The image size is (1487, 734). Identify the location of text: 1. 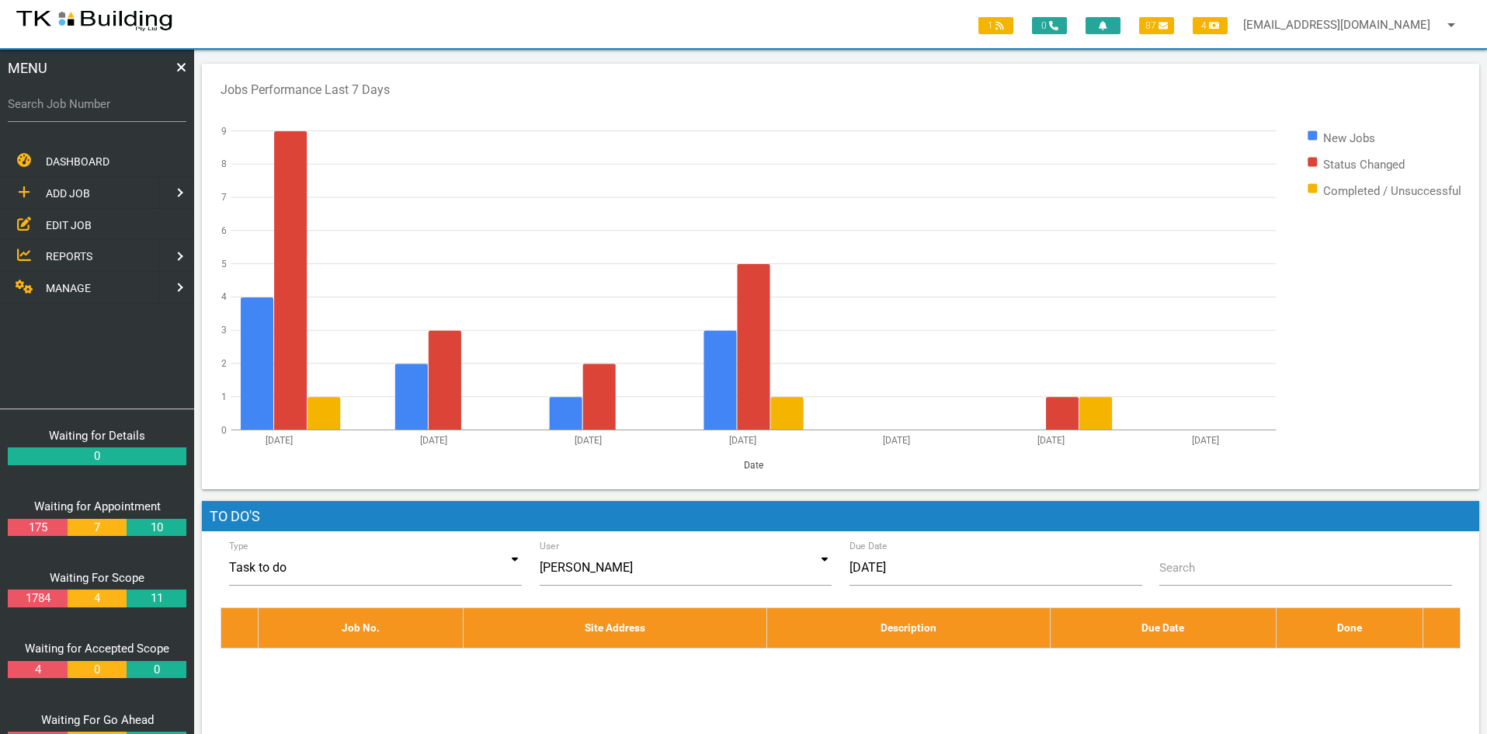
(224, 396).